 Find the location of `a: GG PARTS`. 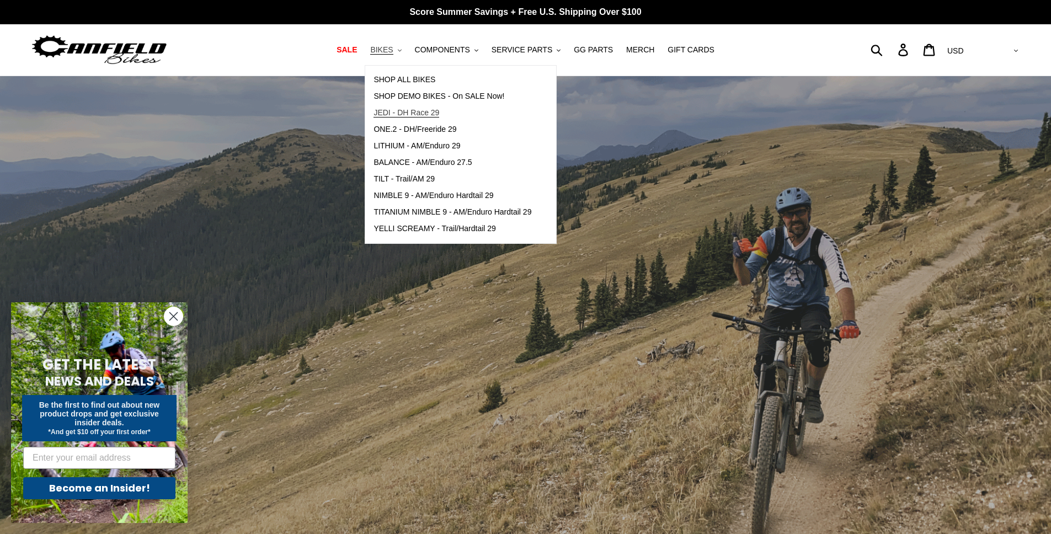

a: GG PARTS is located at coordinates (593, 50).